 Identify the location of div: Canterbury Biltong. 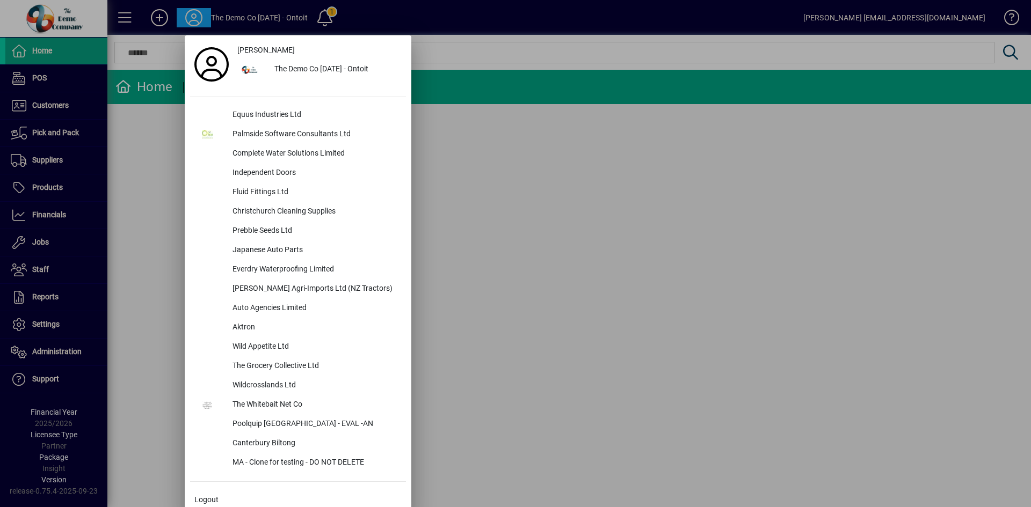
(315, 444).